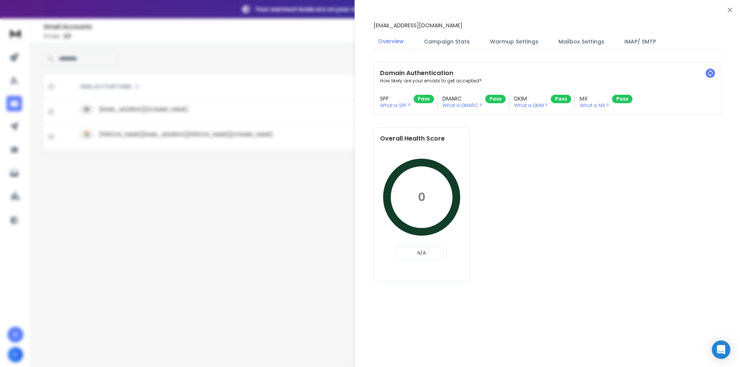  I want to click on p: How likely are your emails to get accepted?, so click(547, 81).